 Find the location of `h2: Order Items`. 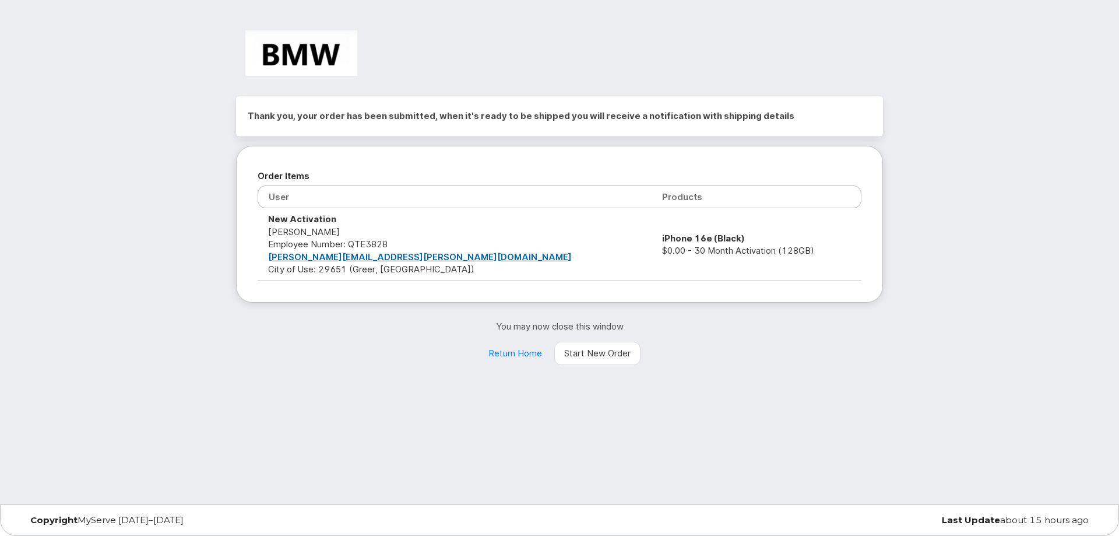

h2: Order Items is located at coordinates (560, 176).